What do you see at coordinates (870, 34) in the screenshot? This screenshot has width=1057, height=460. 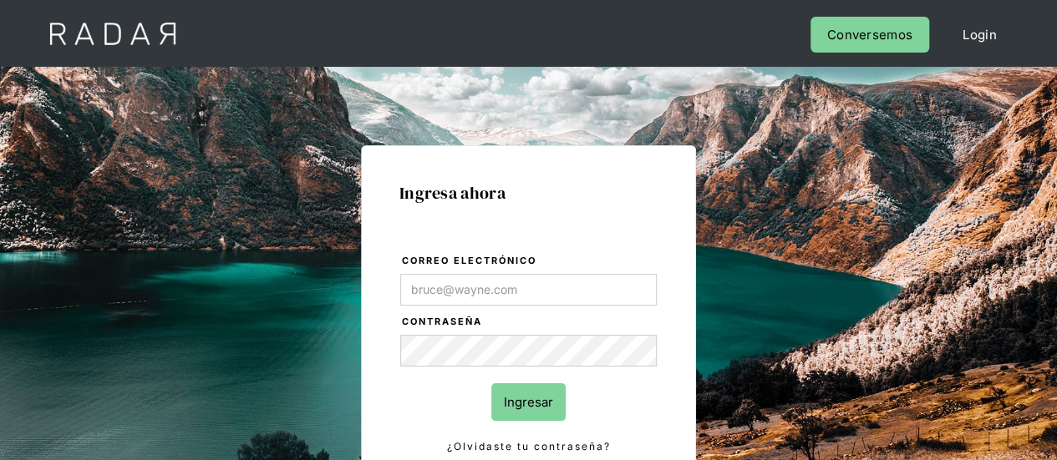 I see `a: Conversemos` at bounding box center [870, 34].